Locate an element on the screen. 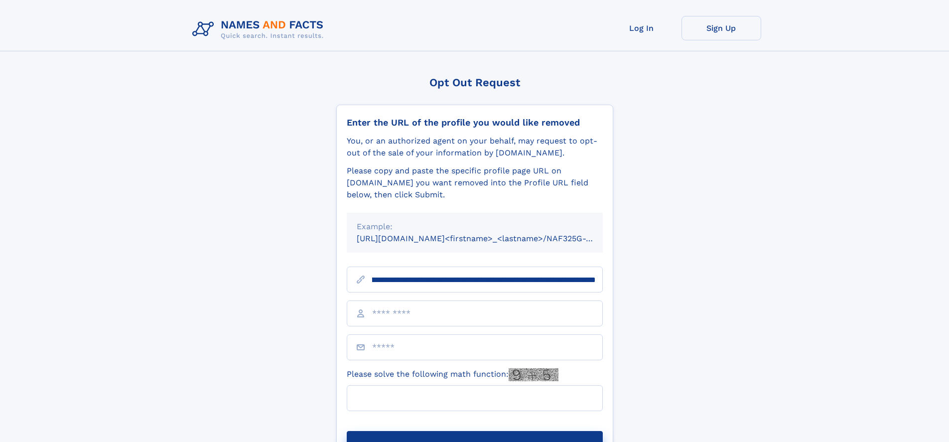 The width and height of the screenshot is (949, 442). a: Sign Up is located at coordinates (722, 28).